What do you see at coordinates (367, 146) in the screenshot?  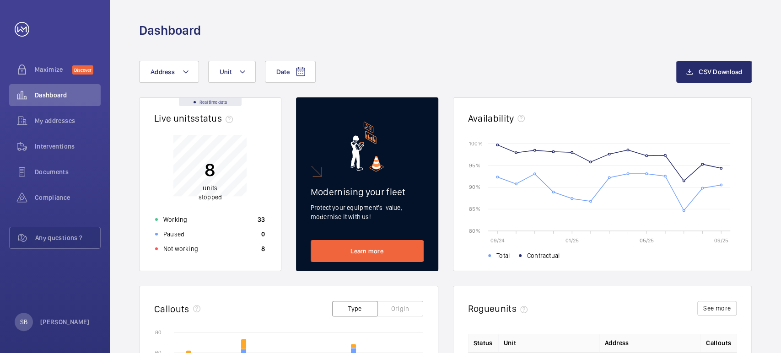 I see `img: marketing-card.svg` at bounding box center [367, 146].